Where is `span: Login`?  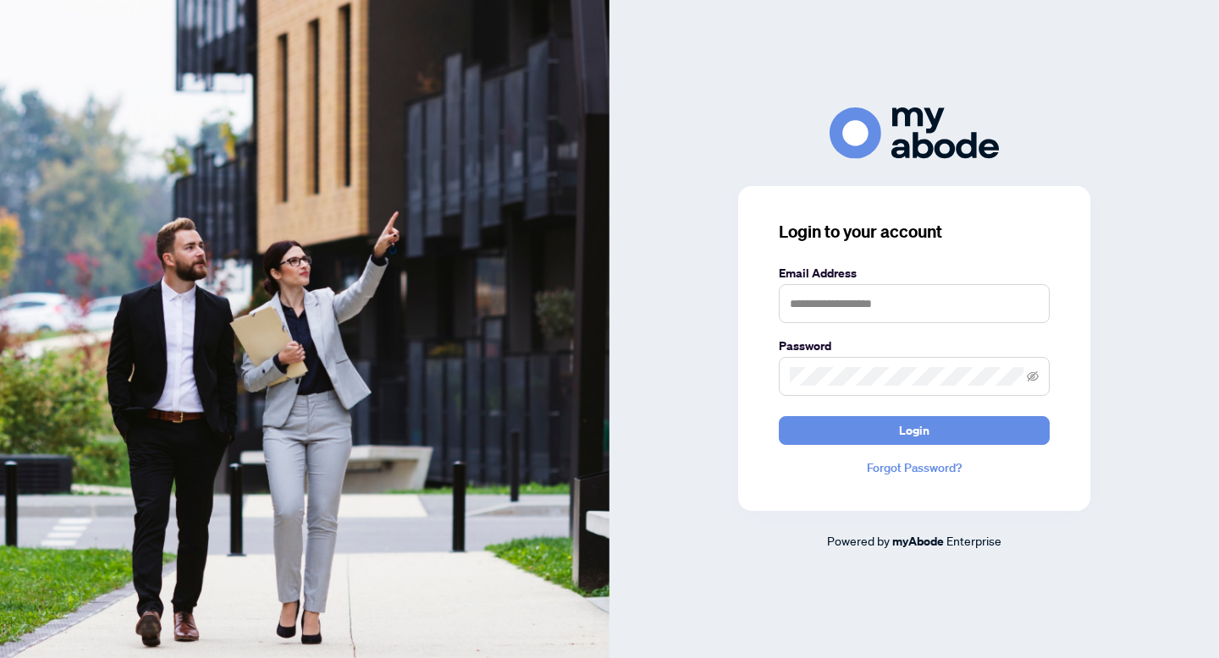
span: Login is located at coordinates (914, 431).